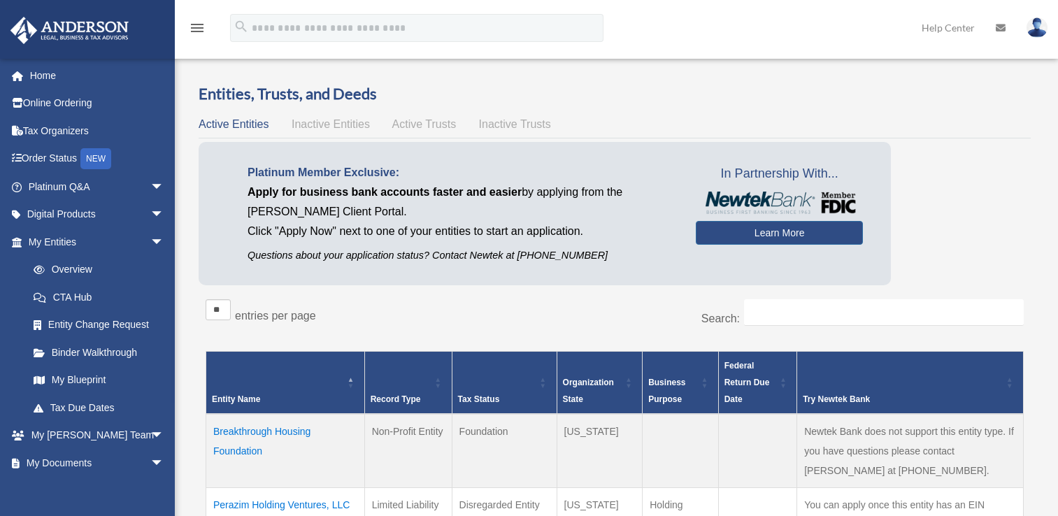 The width and height of the screenshot is (1058, 516). I want to click on p: Click "Apply Now" next to one of your entities to start an application., so click(461, 232).